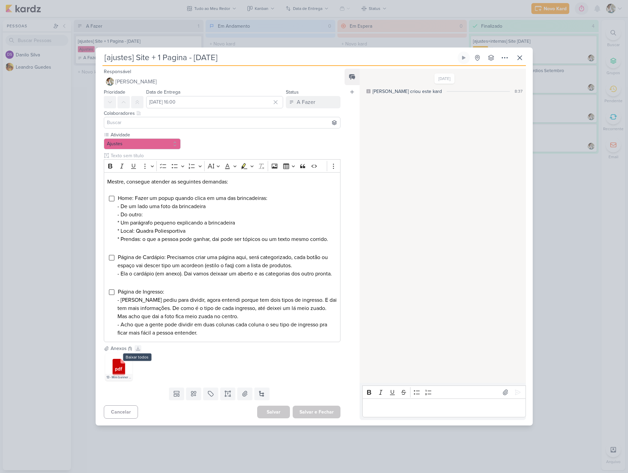  I want to click on input: Select a date, so click(215, 102).